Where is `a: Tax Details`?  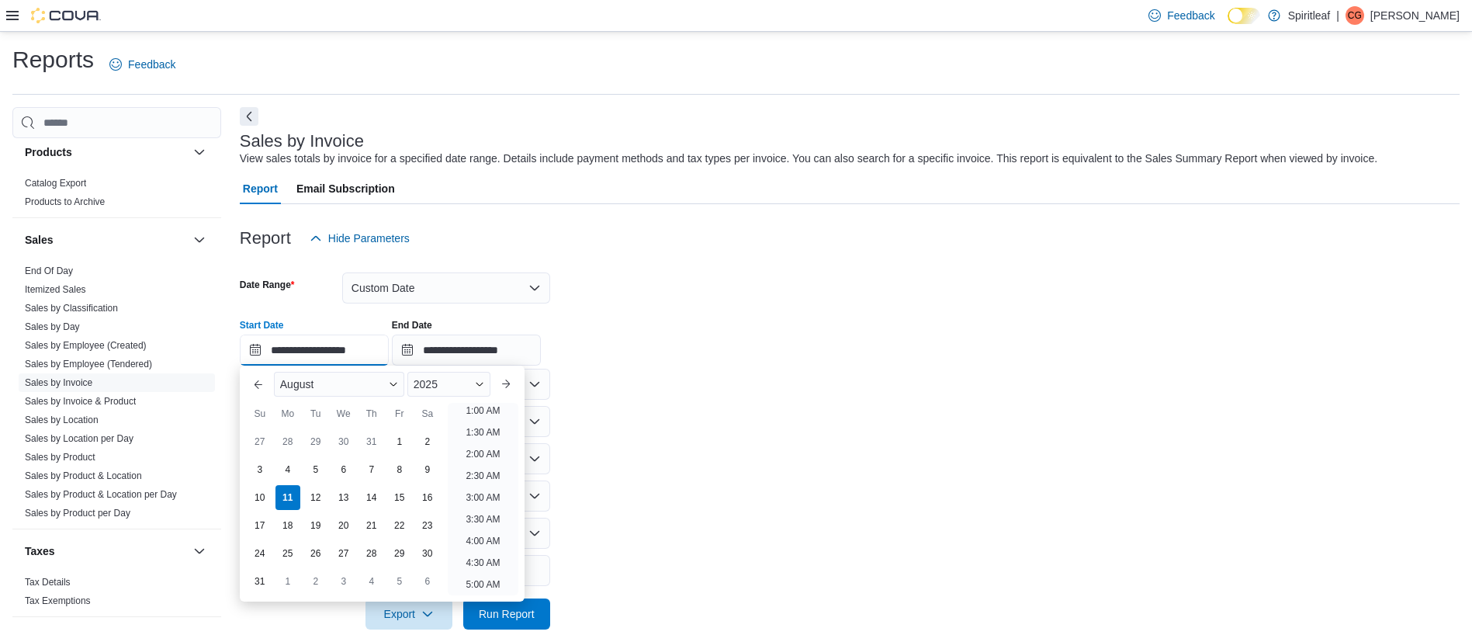 a: Tax Details is located at coordinates (47, 582).